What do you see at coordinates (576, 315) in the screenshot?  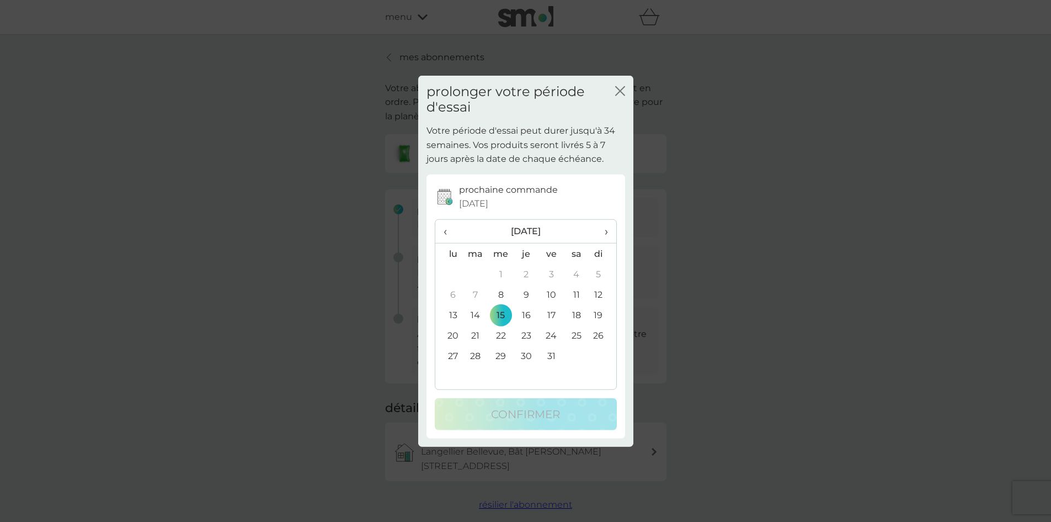 I see `td: 18` at bounding box center [576, 315].